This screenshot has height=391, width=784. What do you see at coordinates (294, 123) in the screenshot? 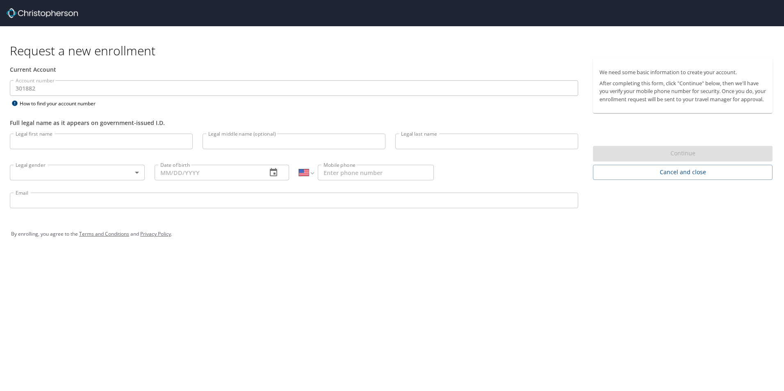
I see `div: Full legal name as it appears on government-issued I.D.` at bounding box center [294, 123].